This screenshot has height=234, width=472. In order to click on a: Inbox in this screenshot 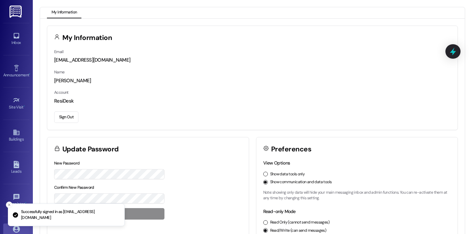, I will do `click(16, 39)`.